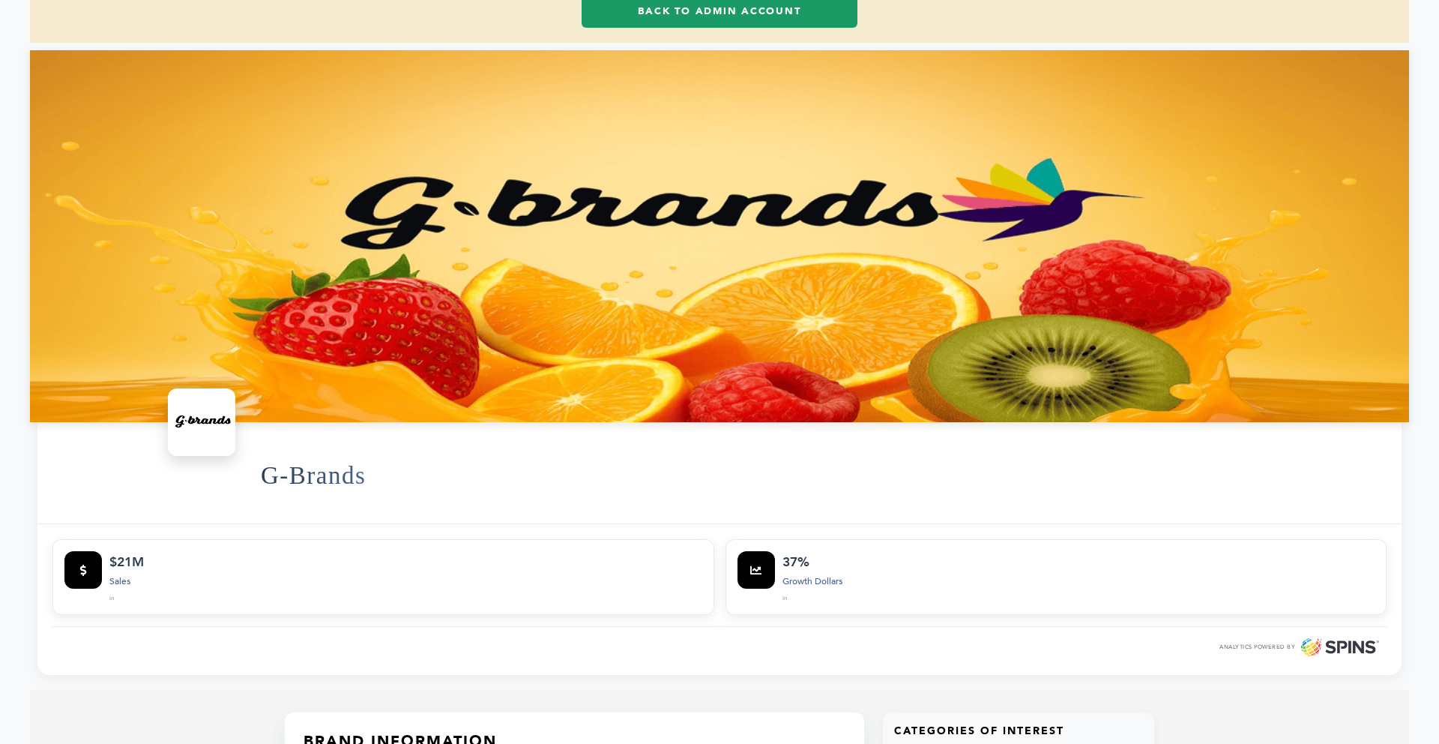 This screenshot has width=1439, height=744. What do you see at coordinates (1257, 647) in the screenshot?
I see `span: ANALYTICS POWERED BY` at bounding box center [1257, 647].